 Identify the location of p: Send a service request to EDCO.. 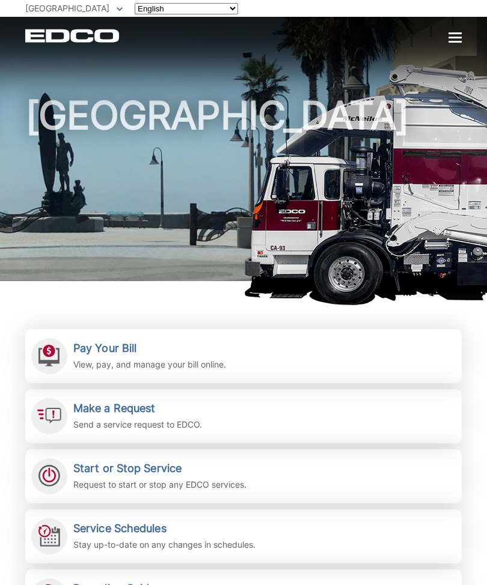
(138, 425).